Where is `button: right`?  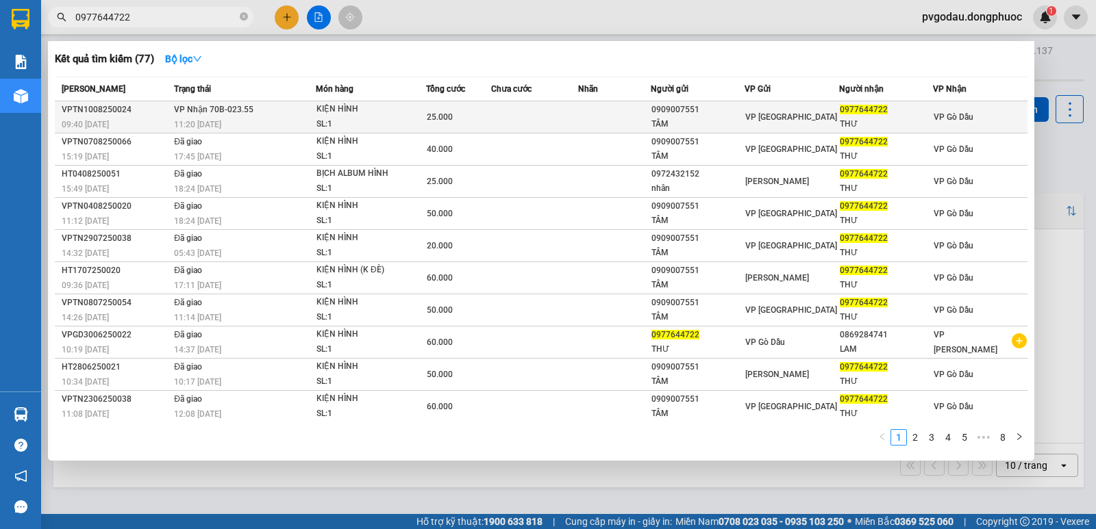
button: right is located at coordinates (1019, 438).